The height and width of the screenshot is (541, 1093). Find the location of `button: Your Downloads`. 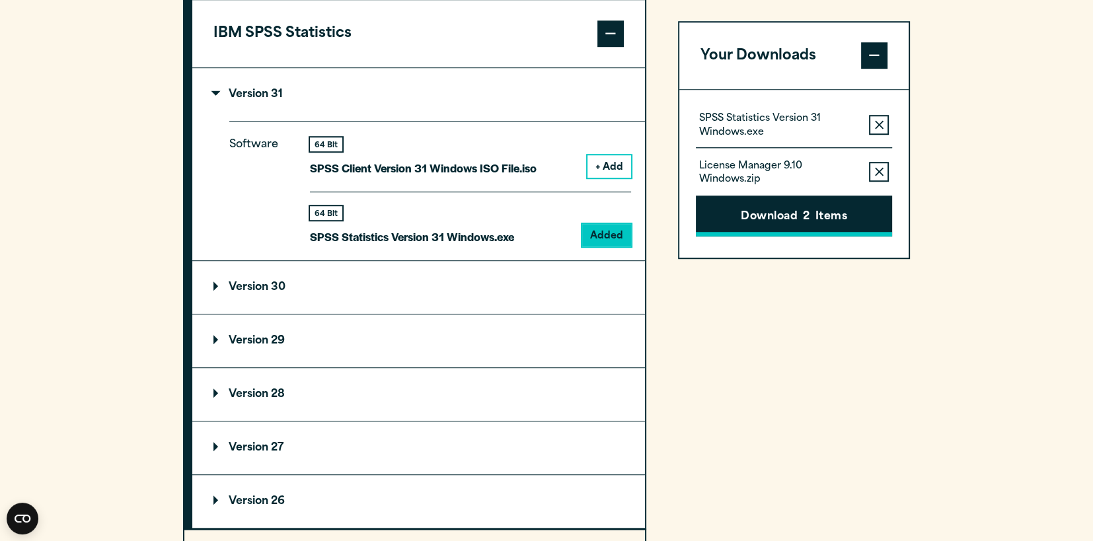

button: Your Downloads is located at coordinates (794, 56).